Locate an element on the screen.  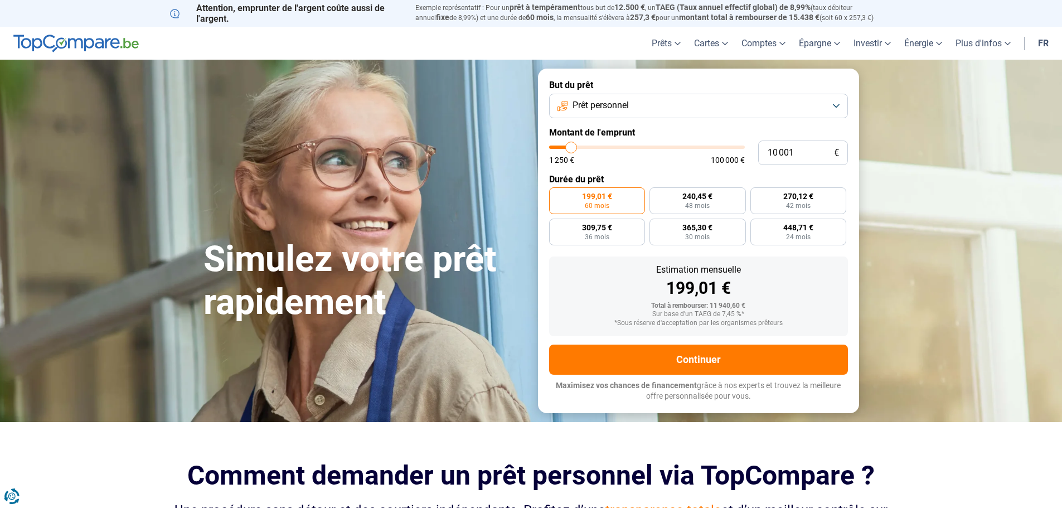
p: Attention, emprunter de l'argent coûte aussi de l'argent. is located at coordinates (286, 13).